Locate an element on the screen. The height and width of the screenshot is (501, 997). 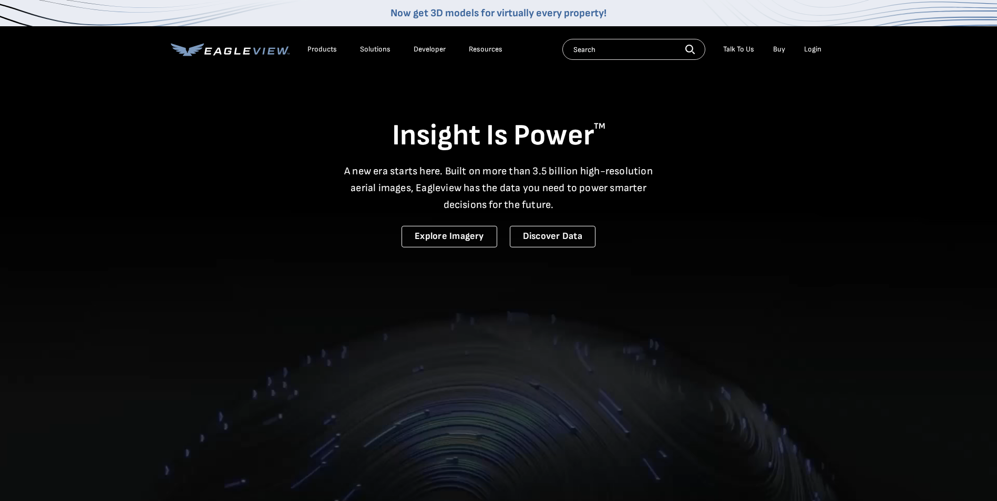
div: Login is located at coordinates (813, 49).